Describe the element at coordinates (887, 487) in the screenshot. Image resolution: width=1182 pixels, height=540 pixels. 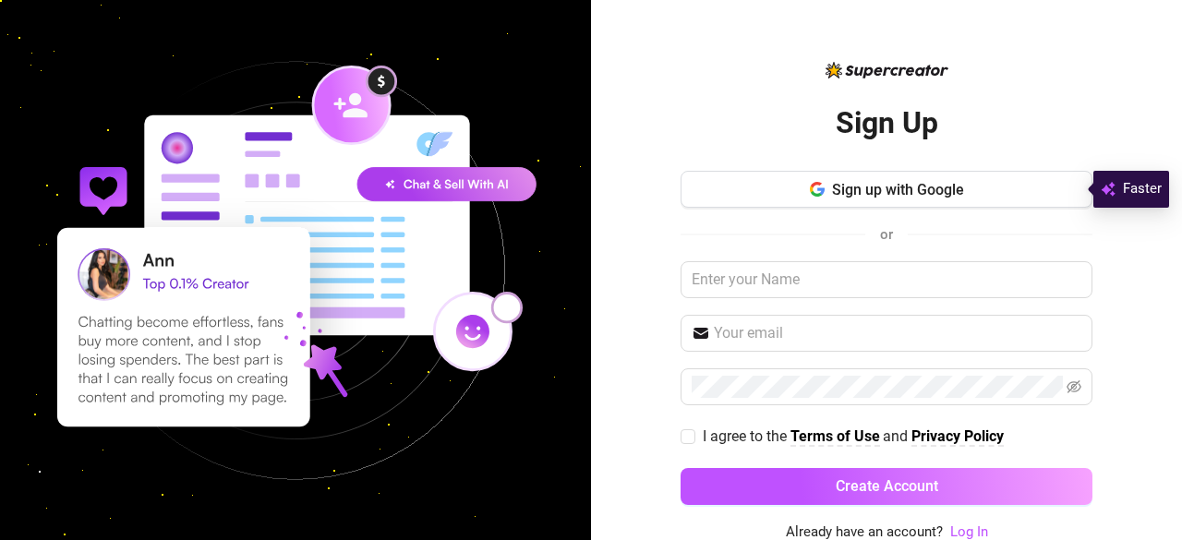
I see `button: Create Account` at that location.